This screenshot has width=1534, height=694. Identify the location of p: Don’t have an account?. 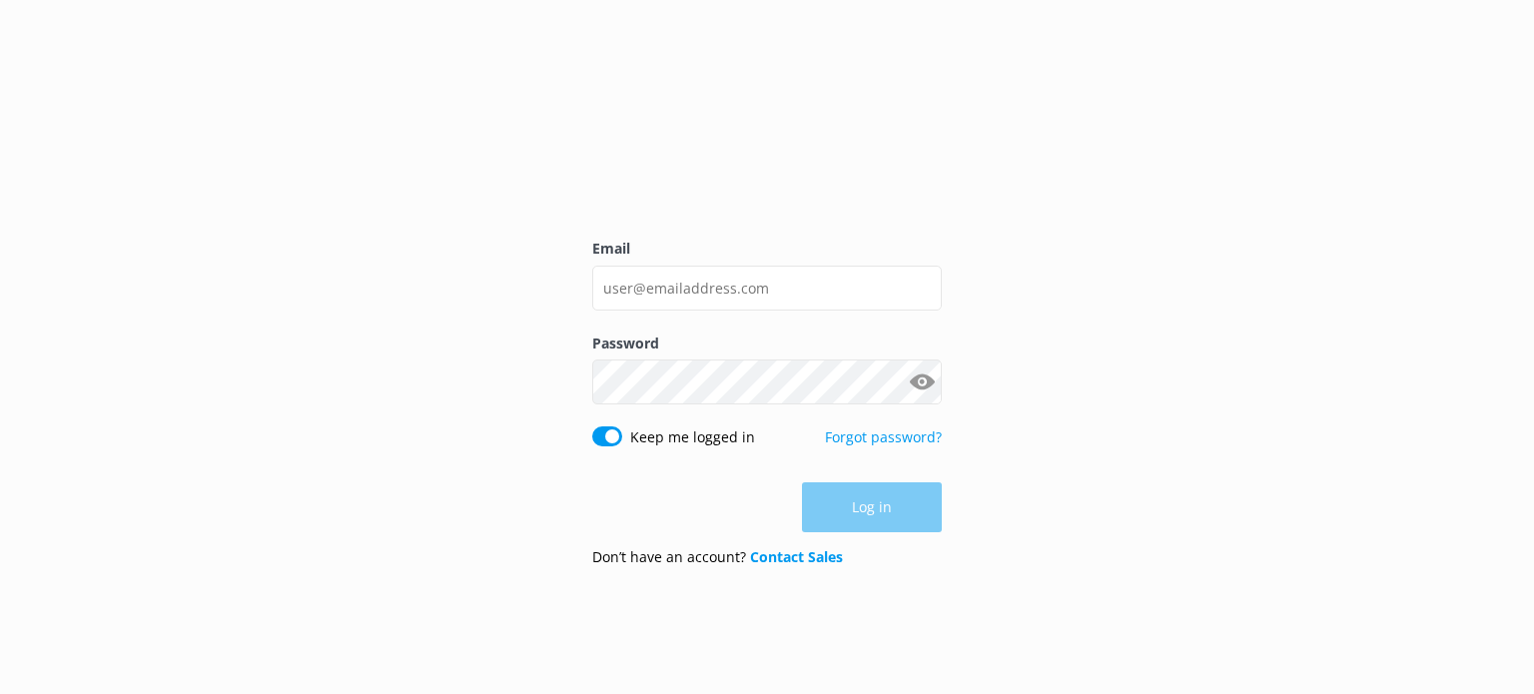
(717, 557).